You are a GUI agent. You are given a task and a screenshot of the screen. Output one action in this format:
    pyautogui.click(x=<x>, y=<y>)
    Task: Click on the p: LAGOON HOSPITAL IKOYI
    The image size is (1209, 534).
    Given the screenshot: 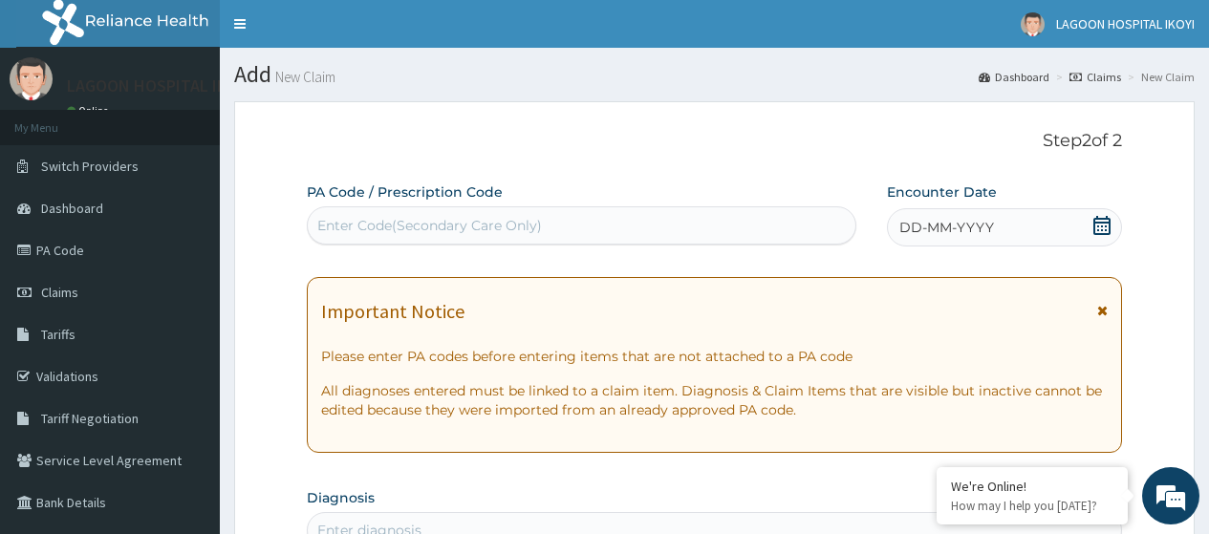 What is the action you would take?
    pyautogui.click(x=159, y=86)
    